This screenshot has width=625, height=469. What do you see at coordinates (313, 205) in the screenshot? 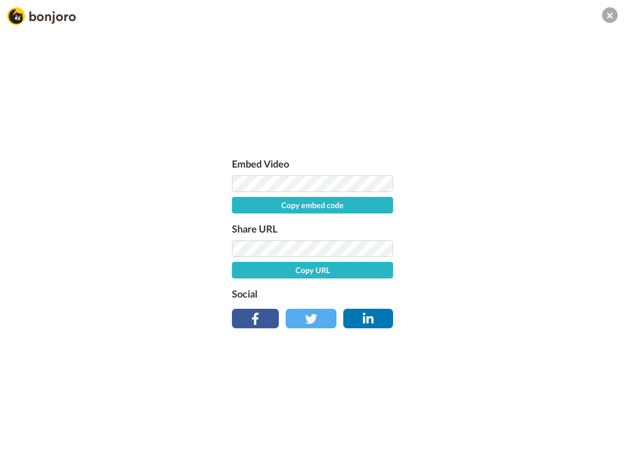
I see `button: Copy embed code` at bounding box center [313, 205].